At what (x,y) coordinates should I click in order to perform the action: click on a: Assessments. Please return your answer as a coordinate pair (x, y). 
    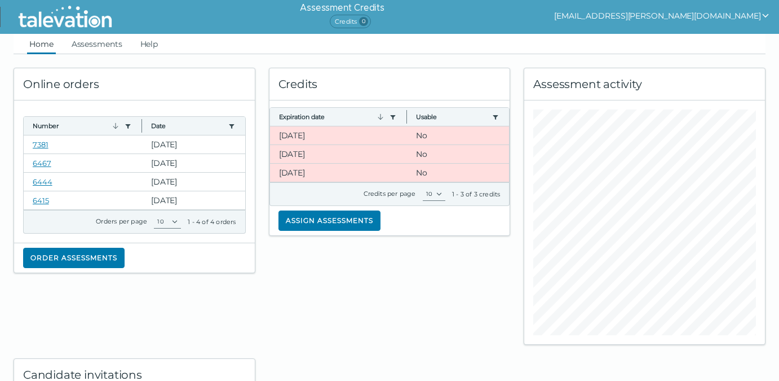
    Looking at the image, I should click on (97, 44).